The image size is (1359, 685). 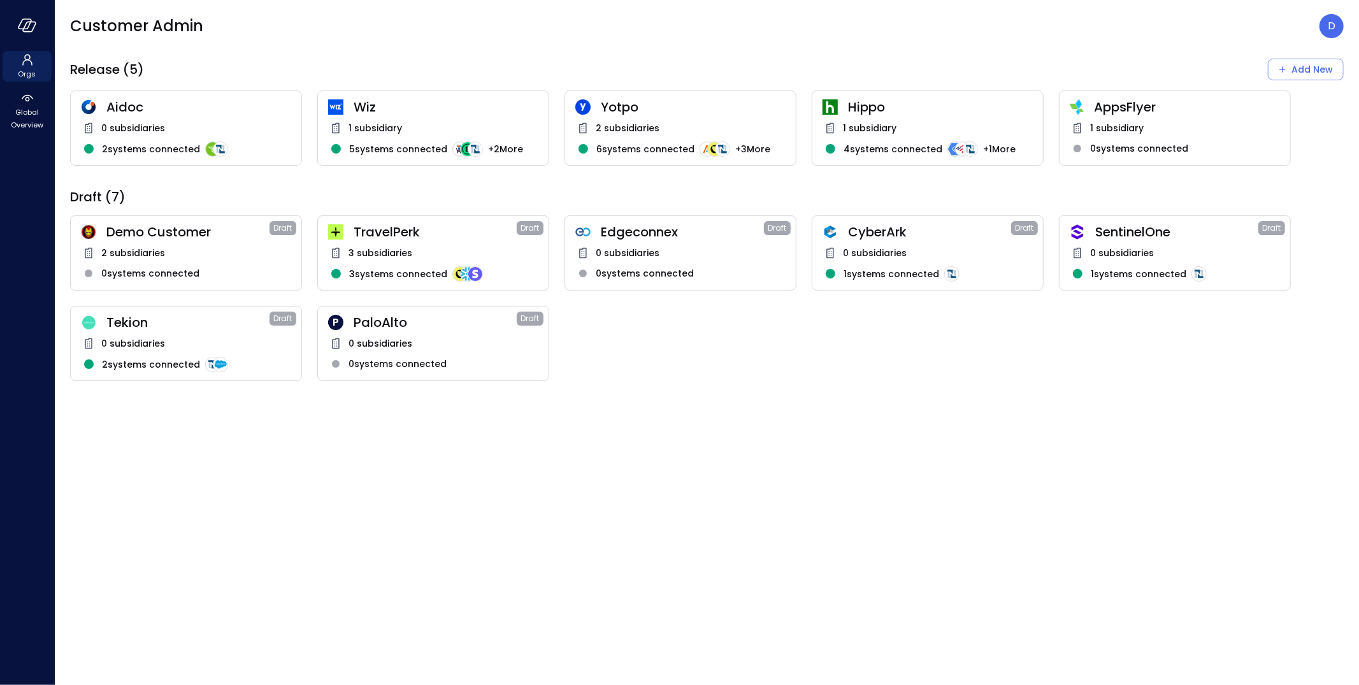 What do you see at coordinates (1331, 26) in the screenshot?
I see `div: Dudu` at bounding box center [1331, 26].